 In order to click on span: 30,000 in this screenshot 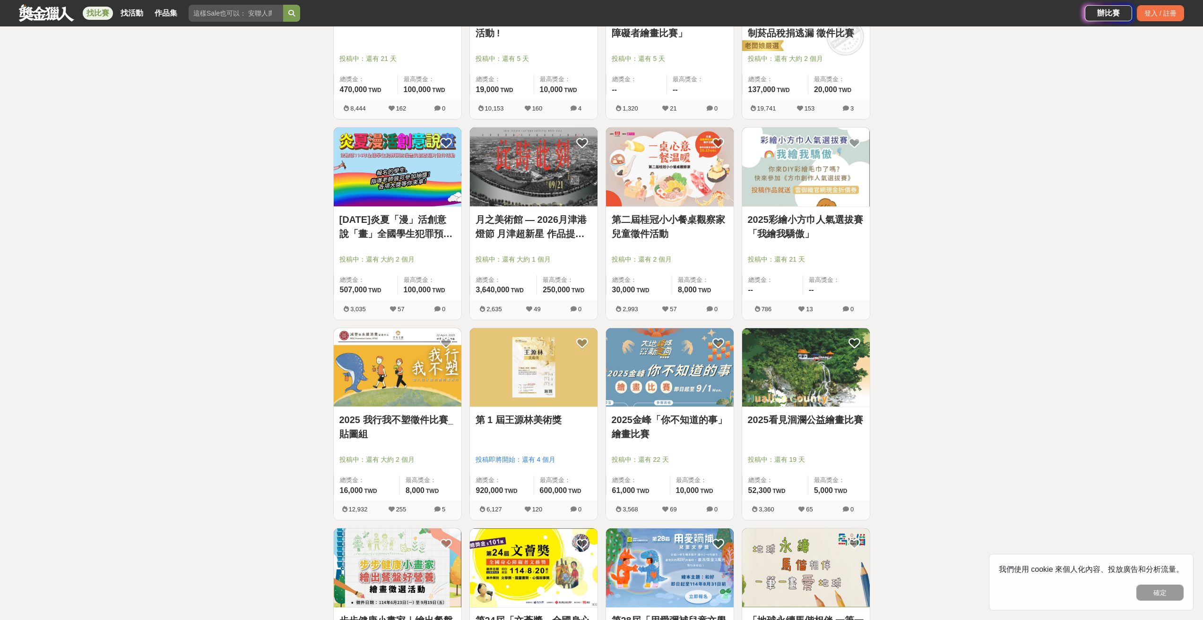, I will do `click(623, 290)`.